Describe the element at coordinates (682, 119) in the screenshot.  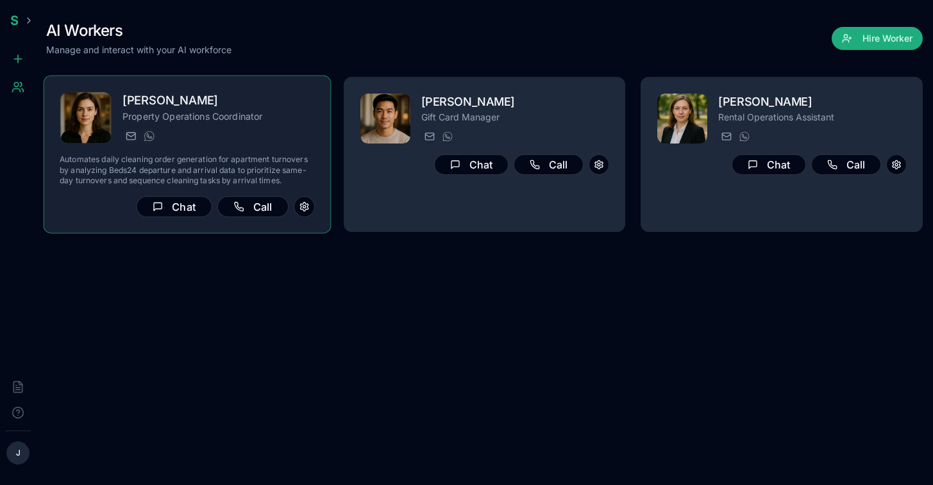
I see `img: Freya Costa` at that location.